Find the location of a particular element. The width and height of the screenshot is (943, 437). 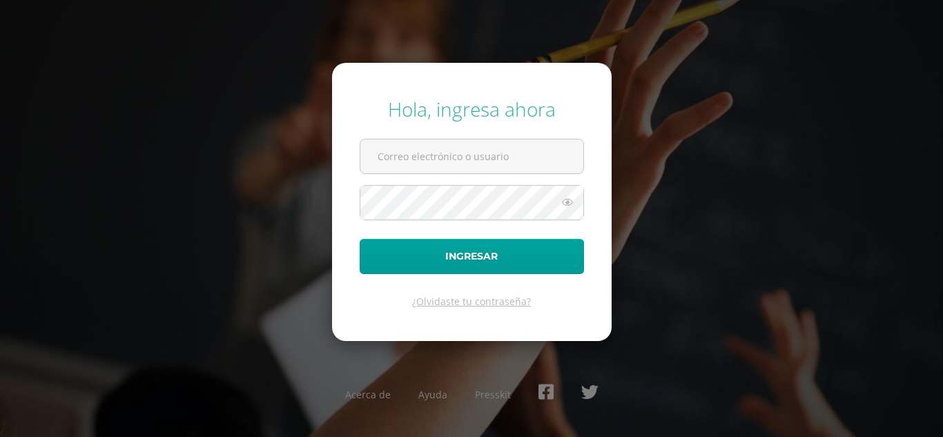

a: Acerca de is located at coordinates (368, 394).